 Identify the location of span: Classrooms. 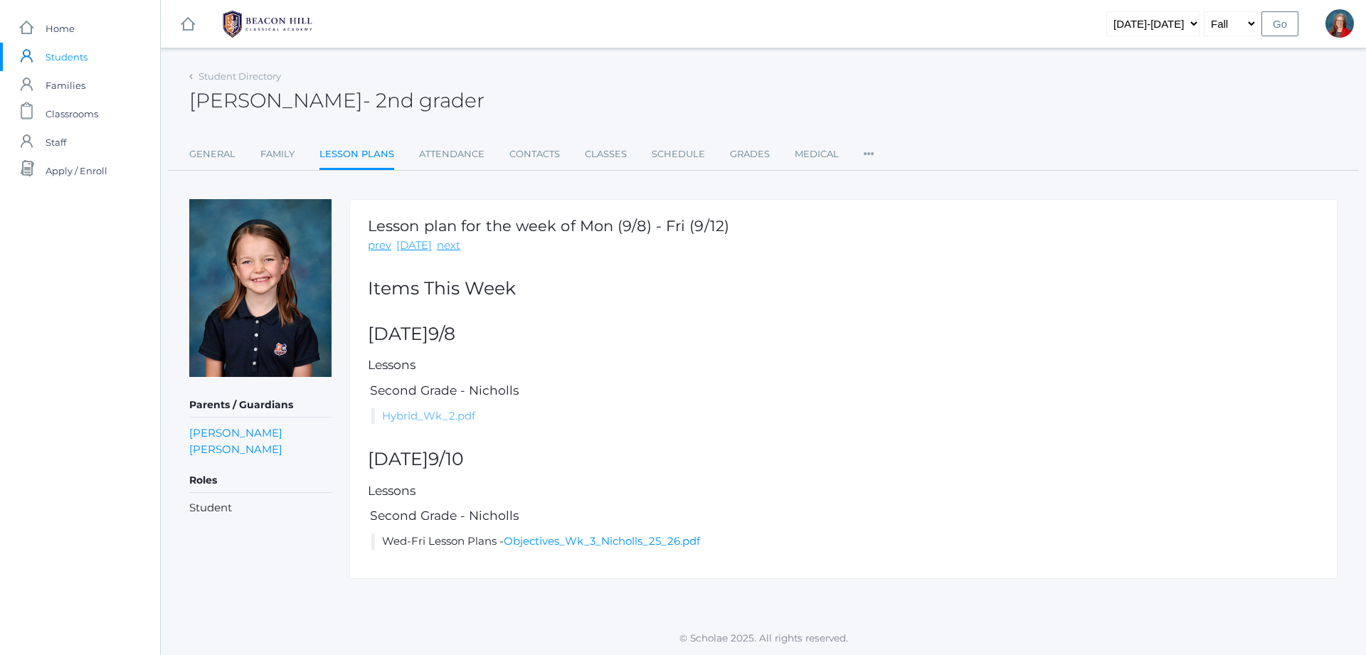
(72, 114).